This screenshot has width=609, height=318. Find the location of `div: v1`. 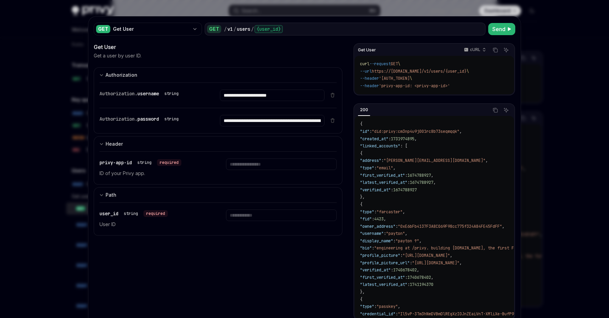

div: v1 is located at coordinates (230, 29).